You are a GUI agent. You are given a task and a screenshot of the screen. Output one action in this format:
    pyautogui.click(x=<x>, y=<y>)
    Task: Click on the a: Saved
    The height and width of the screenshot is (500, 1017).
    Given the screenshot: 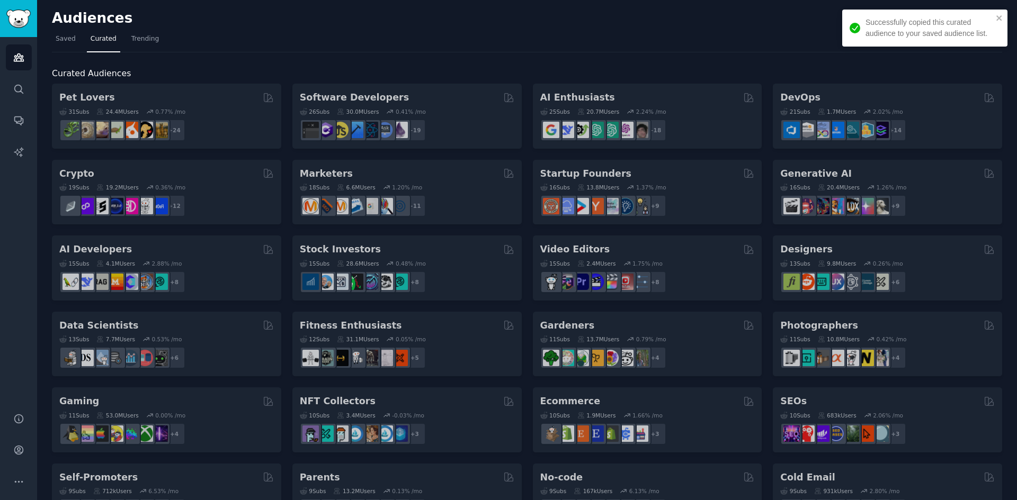 What is the action you would take?
    pyautogui.click(x=66, y=41)
    